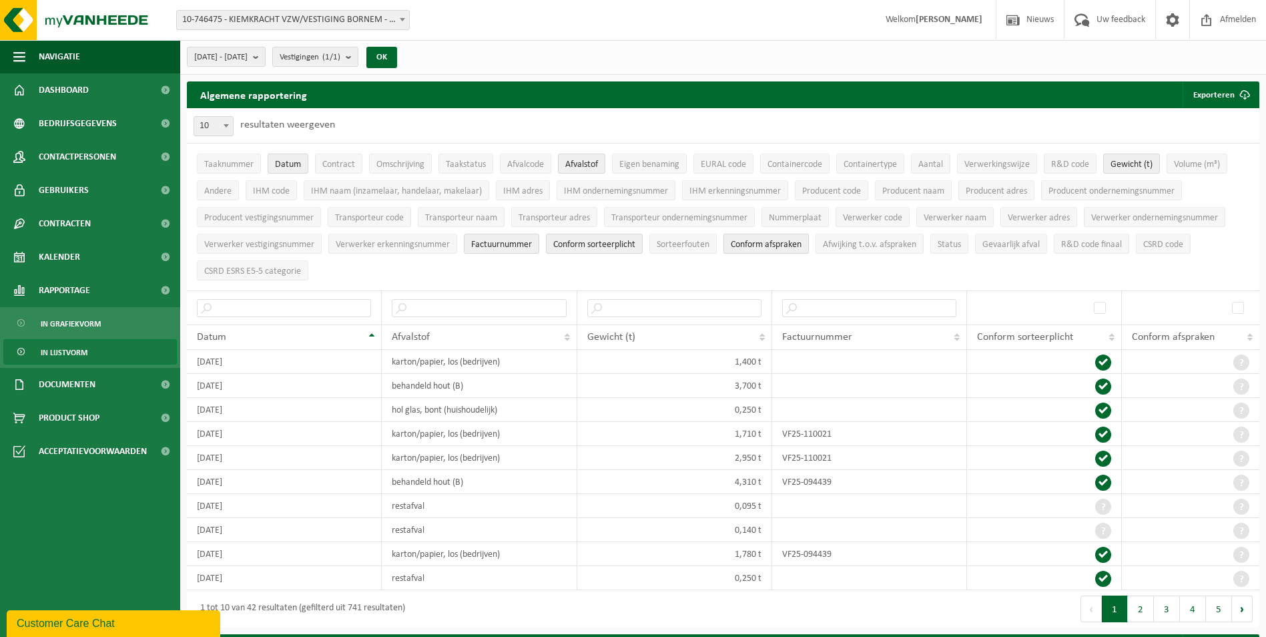 Image resolution: width=1266 pixels, height=637 pixels. Describe the element at coordinates (369, 218) in the screenshot. I see `span: Transporteur code` at that location.